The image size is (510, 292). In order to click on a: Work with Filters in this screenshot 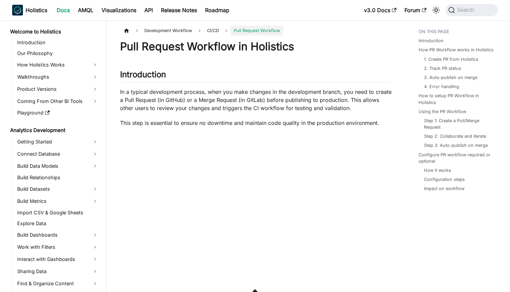, I will do `click(58, 247)`.